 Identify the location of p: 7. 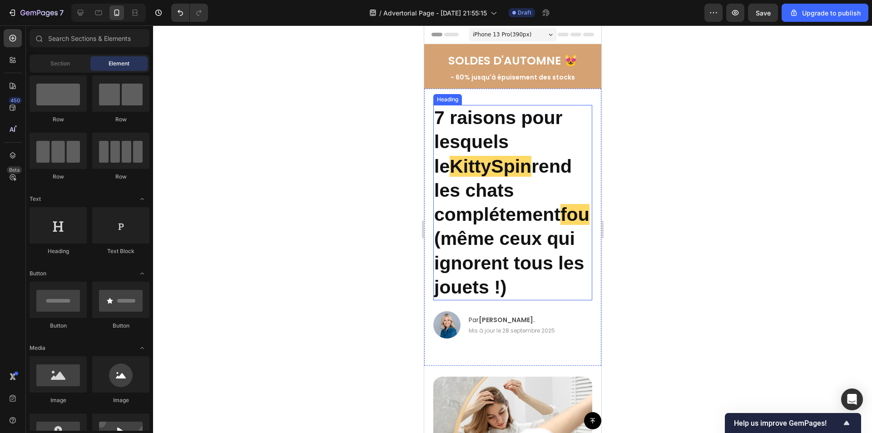
(61, 13).